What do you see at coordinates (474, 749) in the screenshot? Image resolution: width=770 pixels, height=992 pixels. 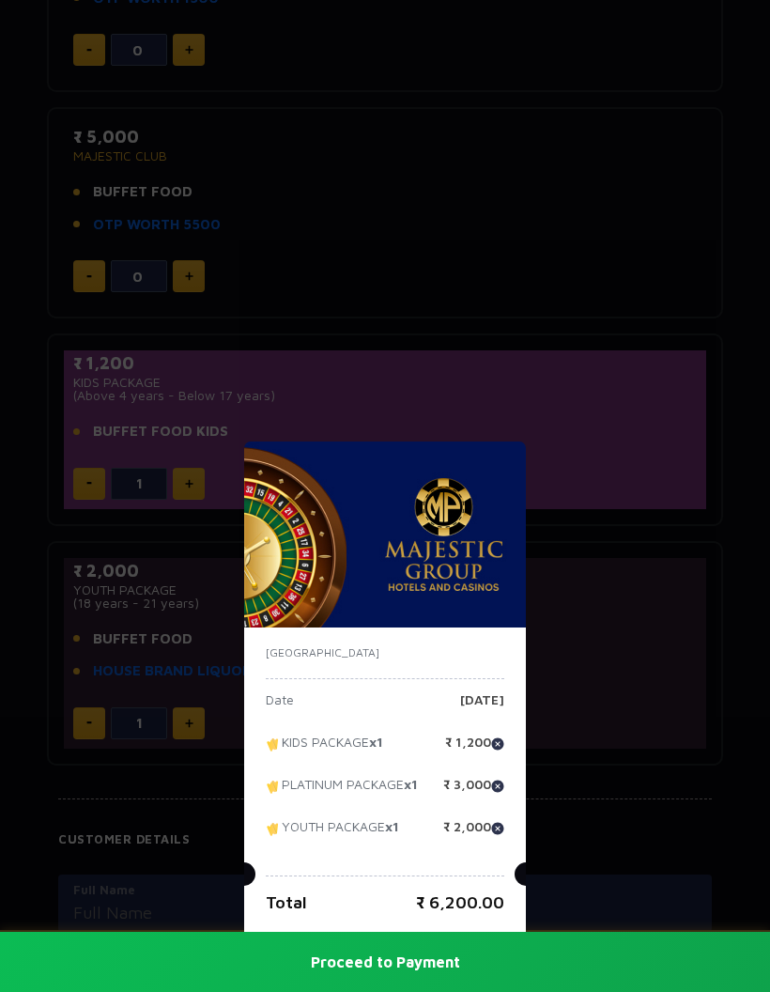 I see `p: ₹ 1,200` at bounding box center [474, 749].